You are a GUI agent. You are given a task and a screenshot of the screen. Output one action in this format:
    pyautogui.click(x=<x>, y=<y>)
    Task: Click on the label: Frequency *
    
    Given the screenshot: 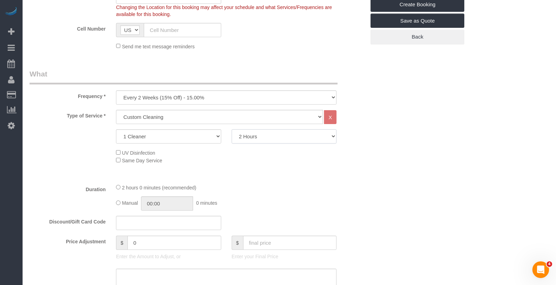 What is the action you would take?
    pyautogui.click(x=67, y=95)
    